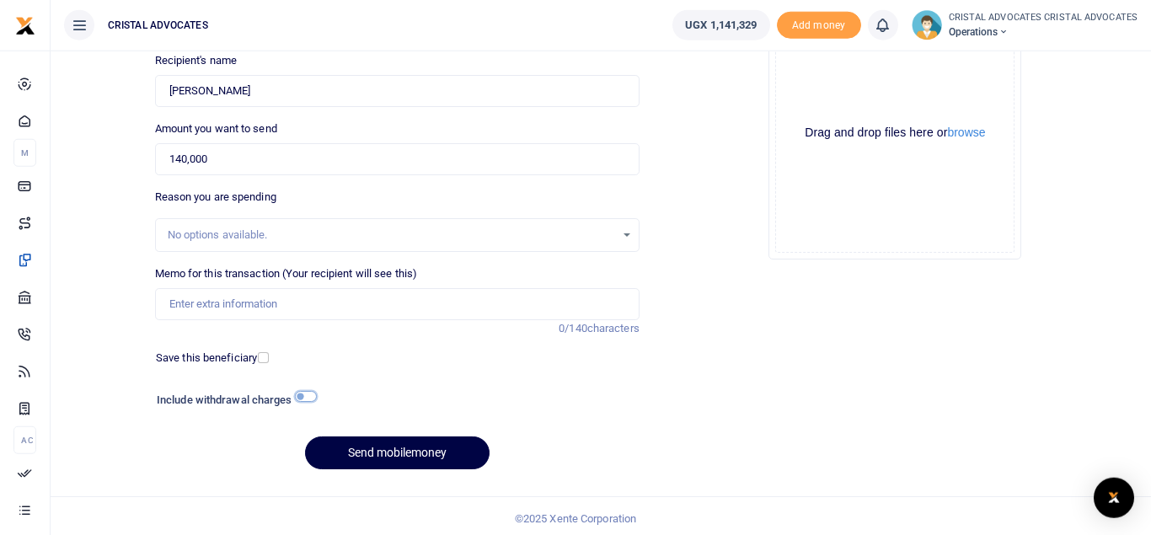 The image size is (1151, 535). Describe the element at coordinates (216, 129) in the screenshot. I see `label: Amount you want to send` at that location.